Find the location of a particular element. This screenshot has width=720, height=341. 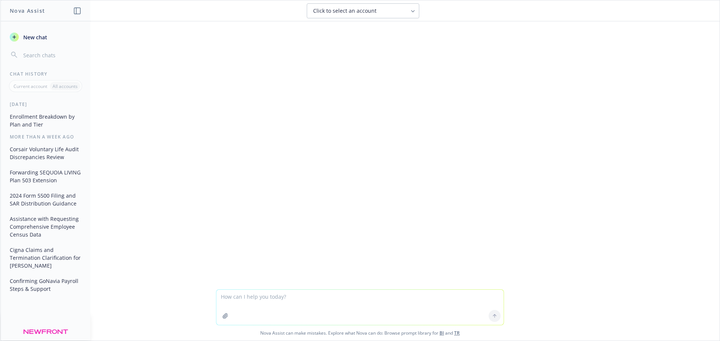

div: More than a week ago is located at coordinates (45, 137).